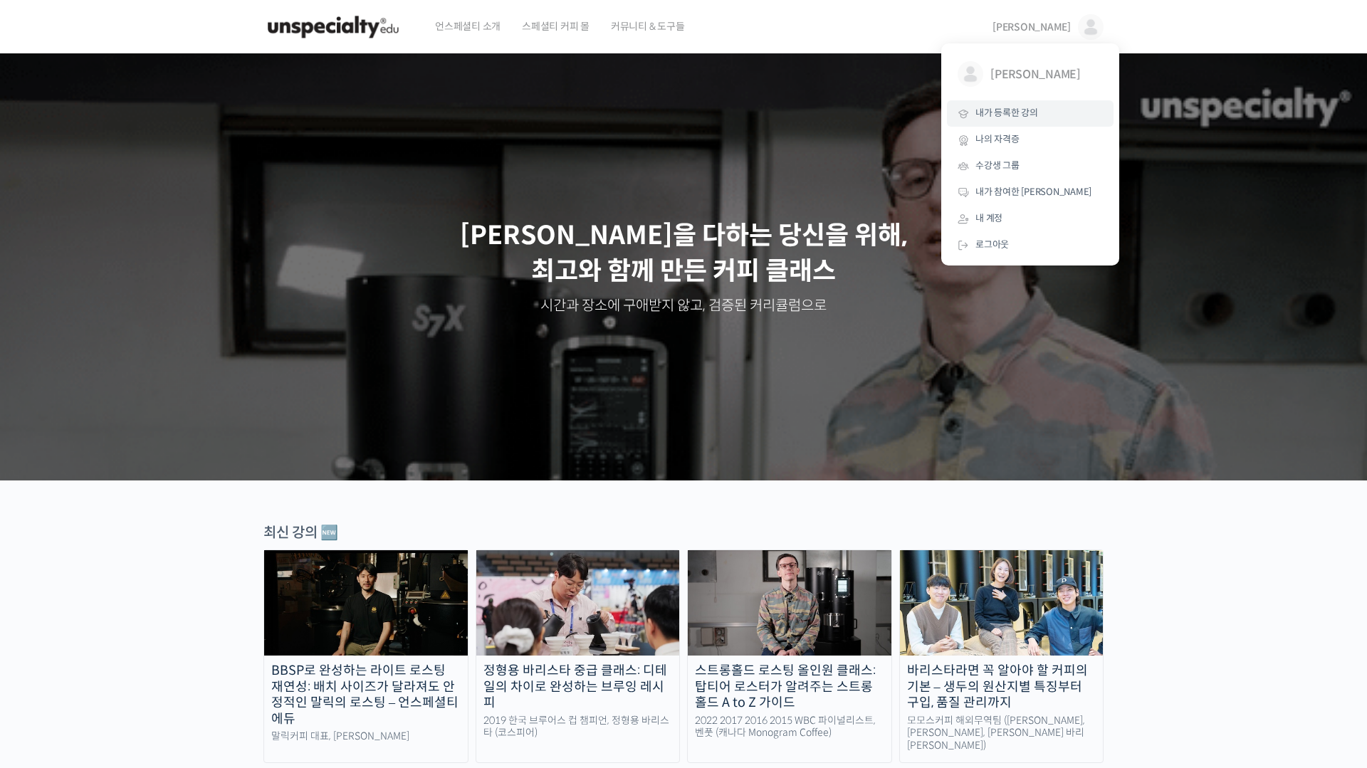 This screenshot has width=1367, height=768. I want to click on a: 설정, so click(229, 469).